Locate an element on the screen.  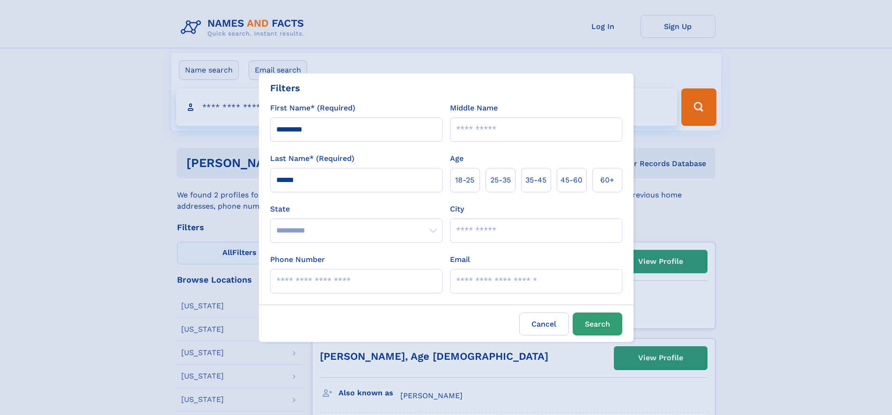
label: Email is located at coordinates (460, 260).